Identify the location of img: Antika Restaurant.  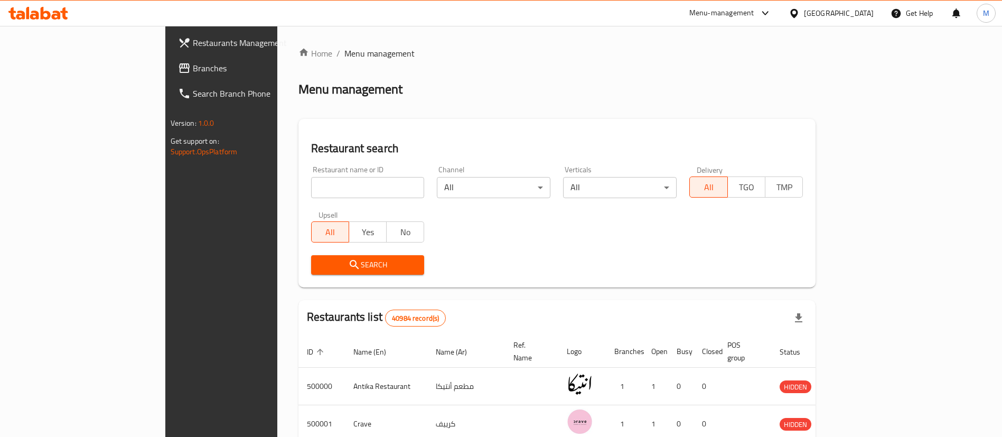
(580, 384).